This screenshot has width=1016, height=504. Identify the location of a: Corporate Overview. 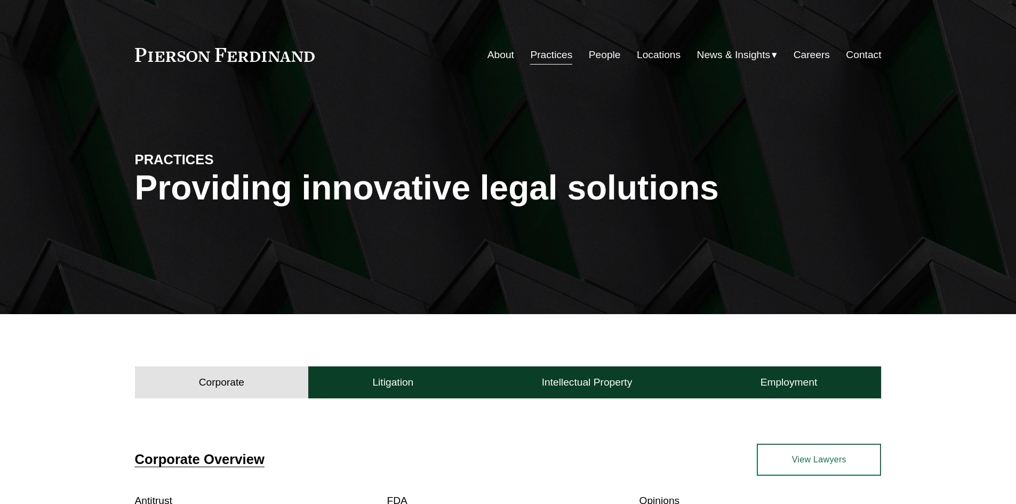
(199, 459).